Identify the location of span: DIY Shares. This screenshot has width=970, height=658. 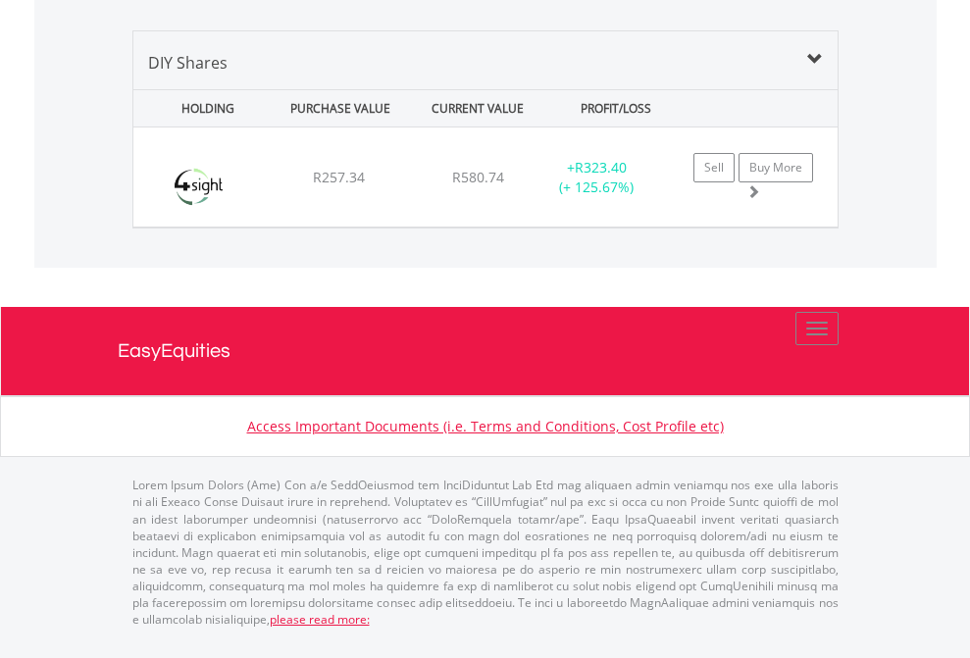
(187, 63).